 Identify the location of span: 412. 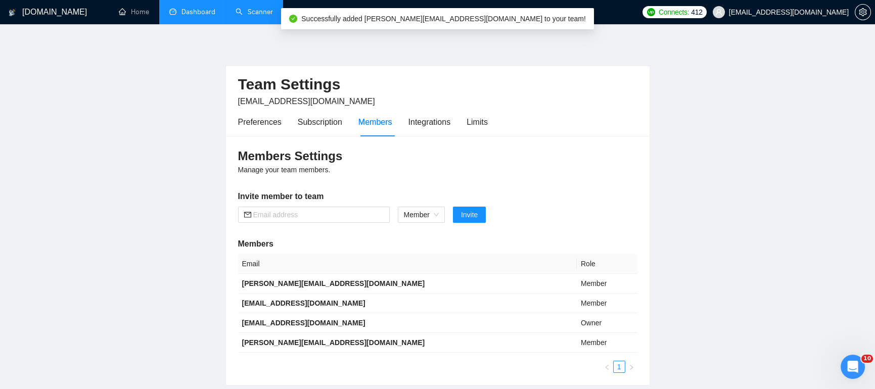
(697, 12).